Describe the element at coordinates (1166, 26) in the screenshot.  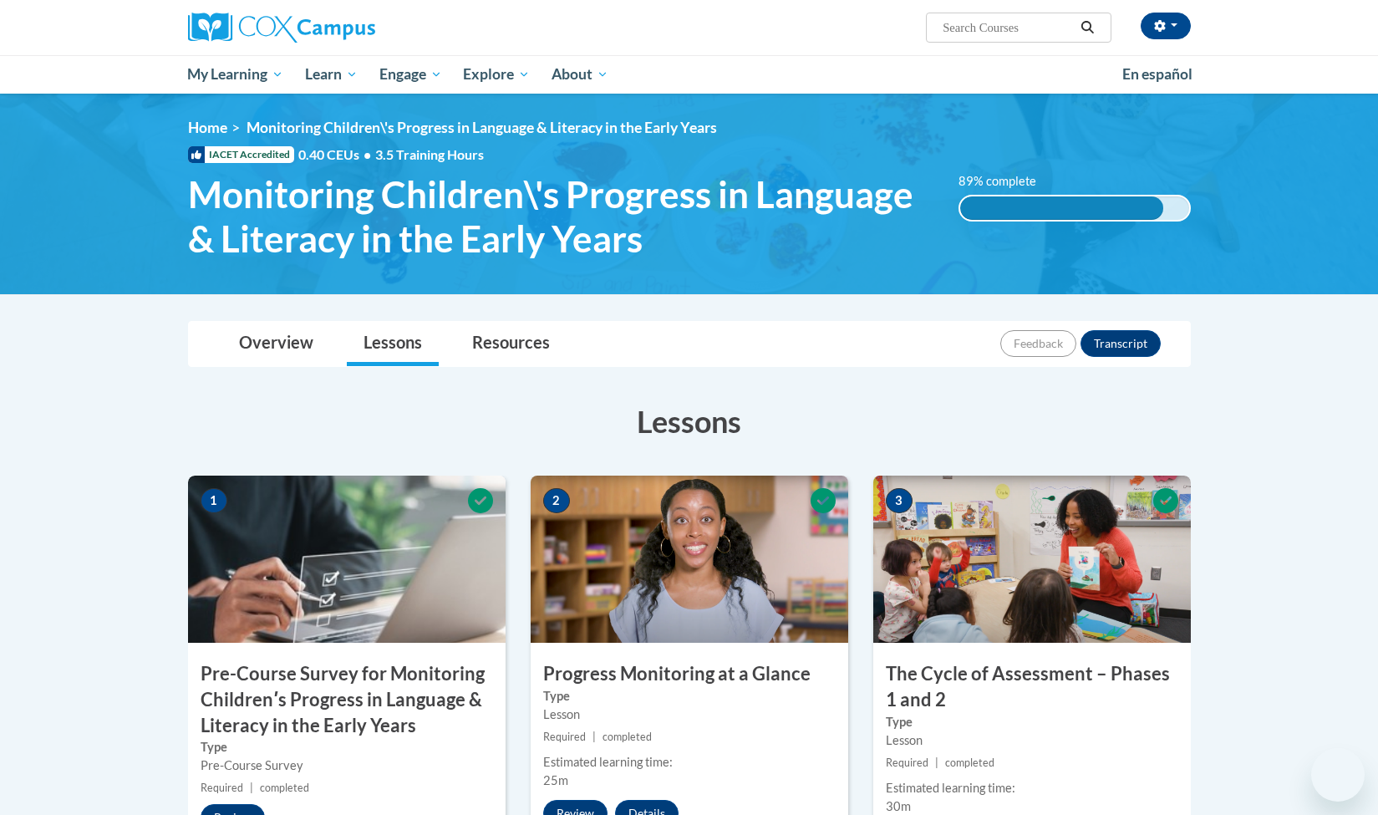
I see `button: Account Settings` at that location.